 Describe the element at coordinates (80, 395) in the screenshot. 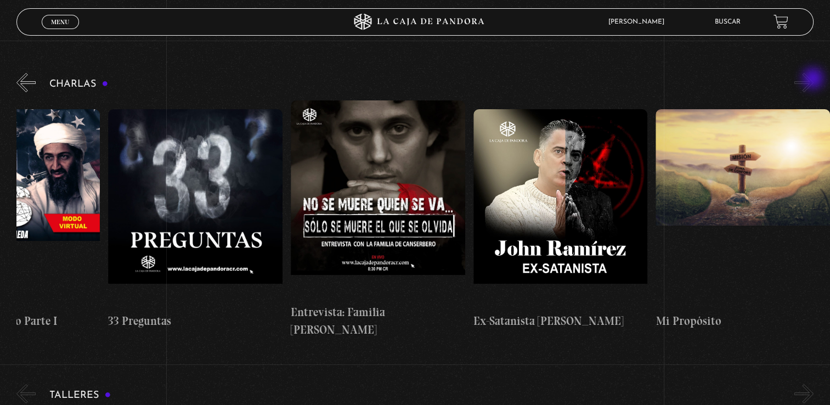

I see `h3: Talleres` at that location.